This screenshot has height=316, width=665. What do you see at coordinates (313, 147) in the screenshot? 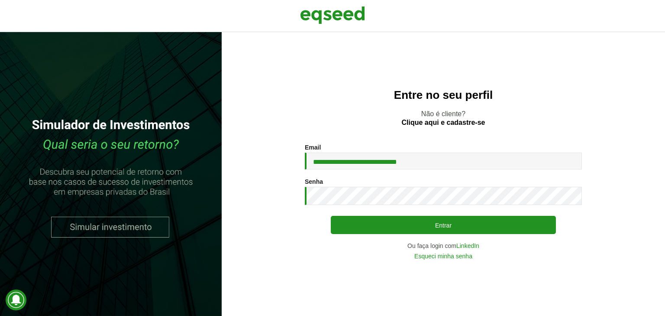
I see `label: Email` at bounding box center [313, 147].